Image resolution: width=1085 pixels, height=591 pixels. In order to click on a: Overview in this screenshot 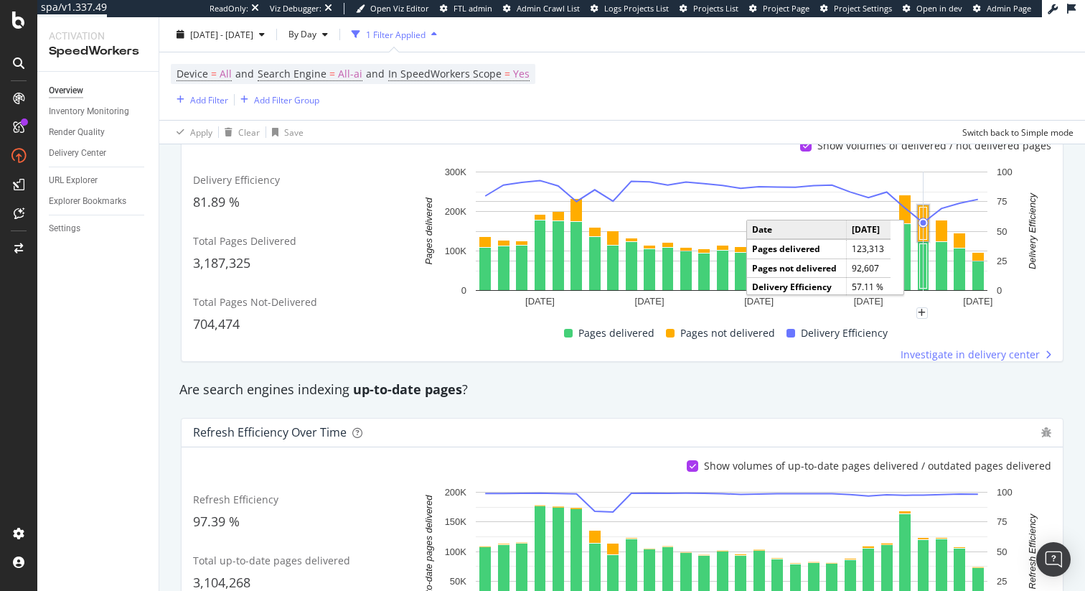, I will do `click(98, 90)`.